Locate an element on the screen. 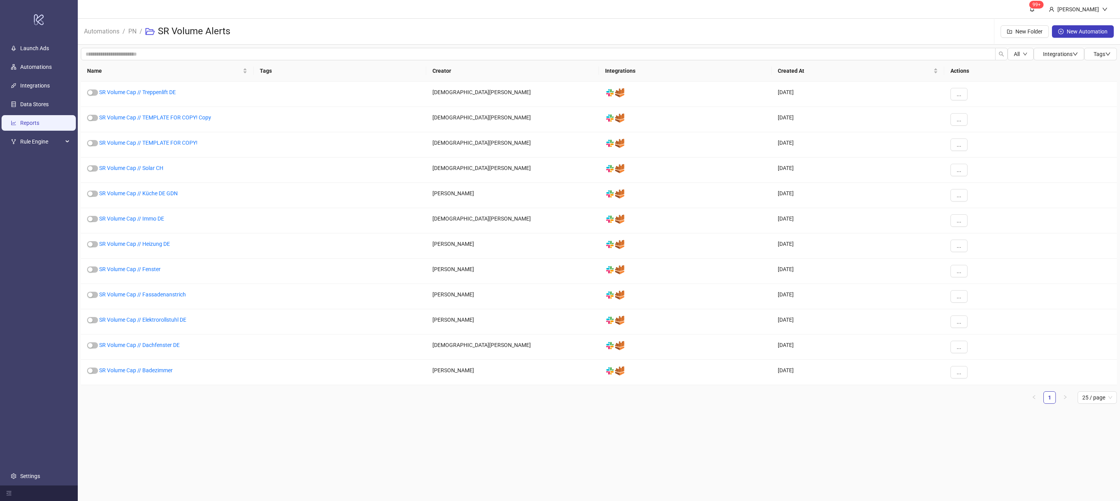 The width and height of the screenshot is (1120, 501). a: SR Volume Cap // Fassadenanstrich is located at coordinates (142, 294).